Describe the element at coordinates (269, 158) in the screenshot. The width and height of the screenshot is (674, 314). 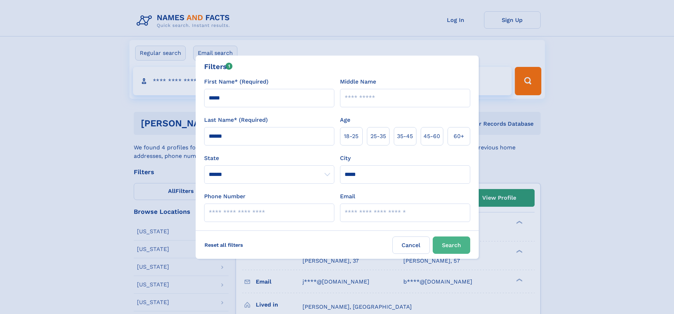
I see `label: State` at that location.